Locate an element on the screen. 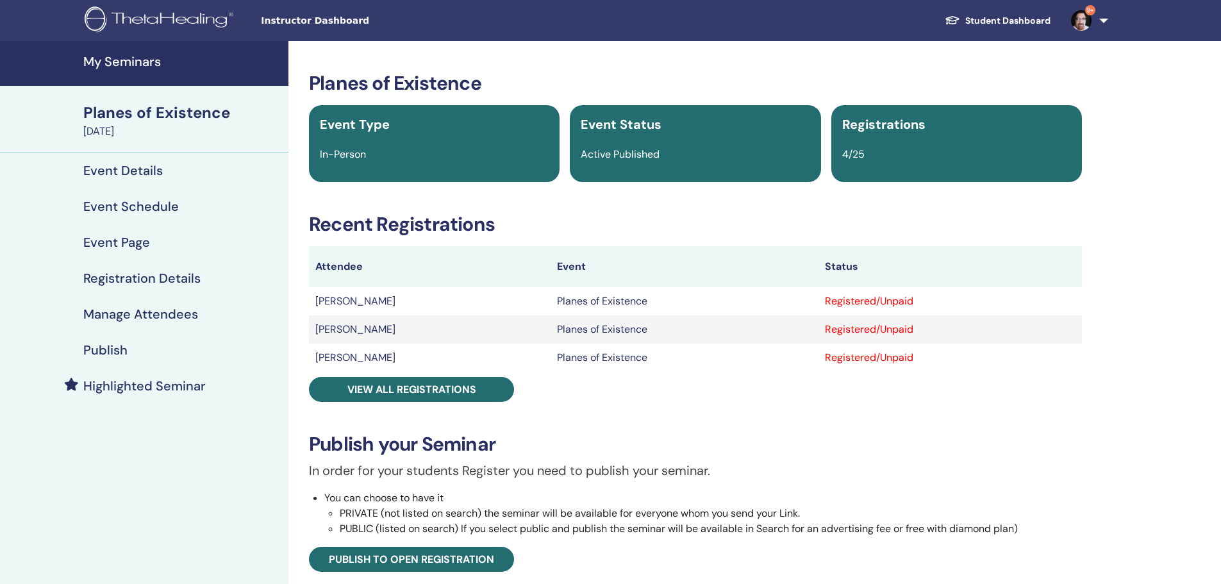  span: Registrations is located at coordinates (884, 124).